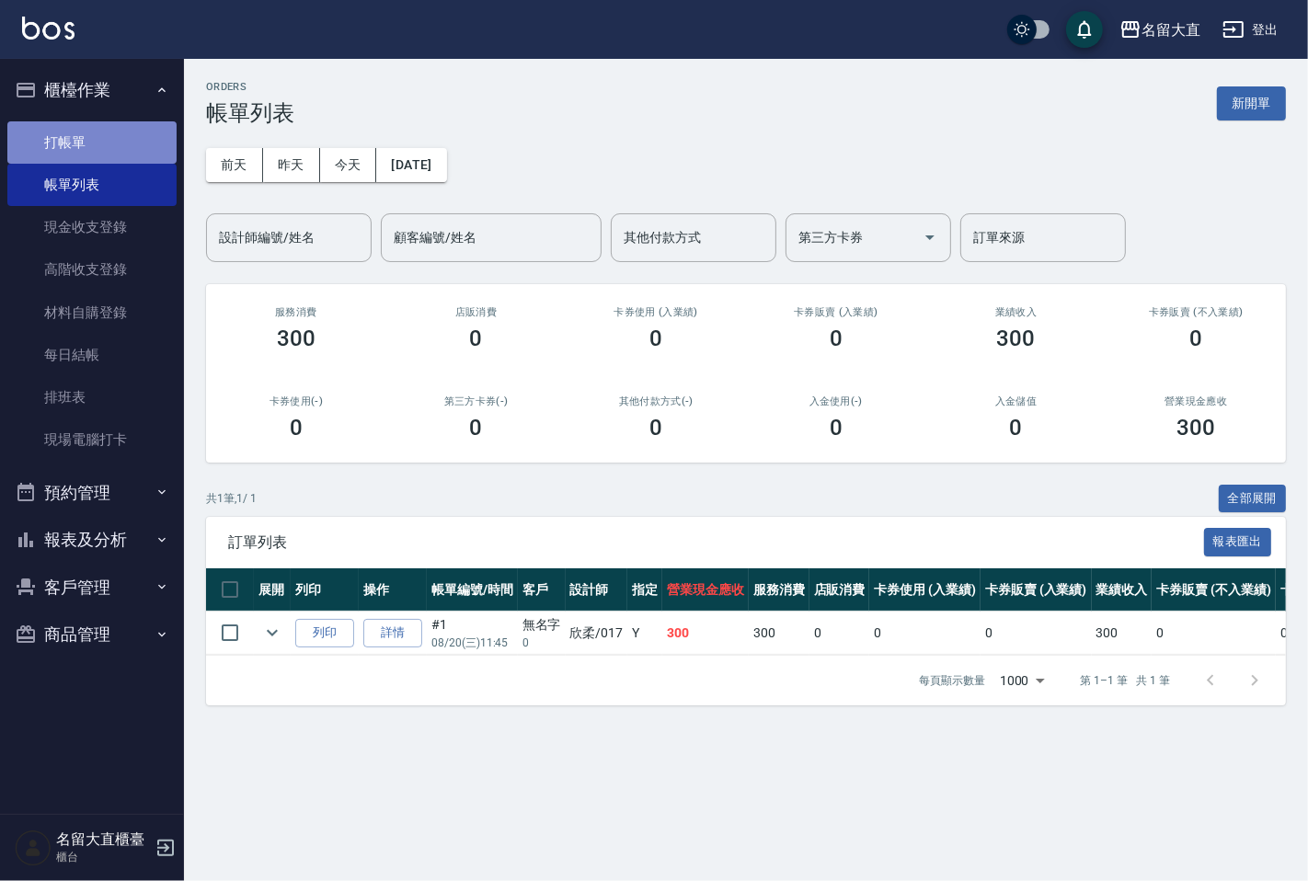  What do you see at coordinates (92, 227) in the screenshot?
I see `a: 現金收支登錄` at bounding box center [92, 227].